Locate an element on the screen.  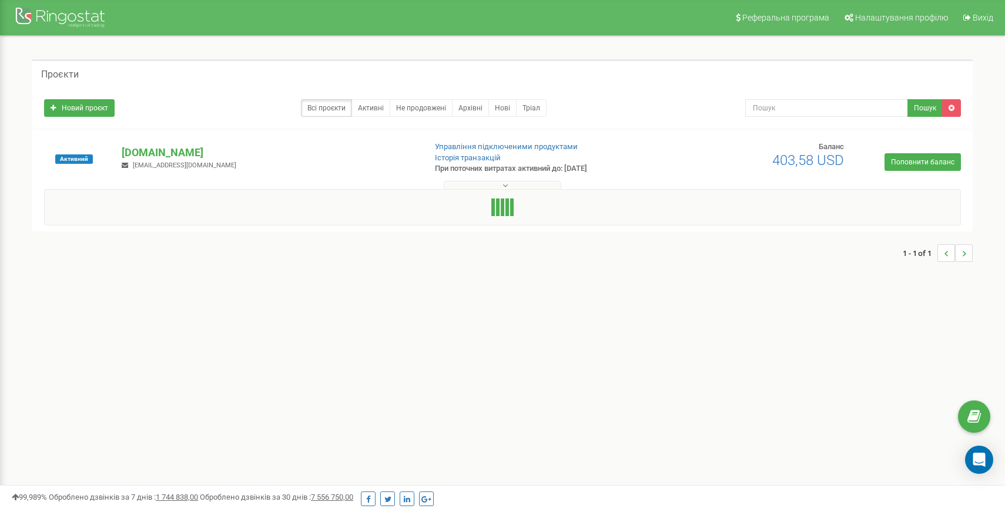
span: 403,58 USD is located at coordinates (808, 160).